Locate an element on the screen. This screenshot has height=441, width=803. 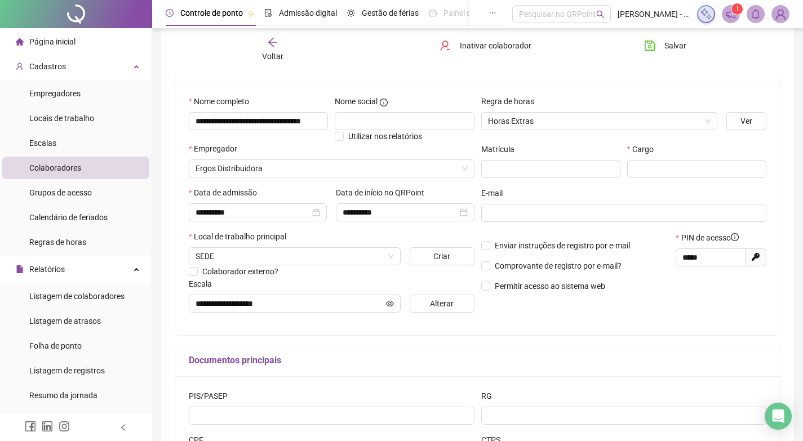
span: left is located at coordinates (123, 428).